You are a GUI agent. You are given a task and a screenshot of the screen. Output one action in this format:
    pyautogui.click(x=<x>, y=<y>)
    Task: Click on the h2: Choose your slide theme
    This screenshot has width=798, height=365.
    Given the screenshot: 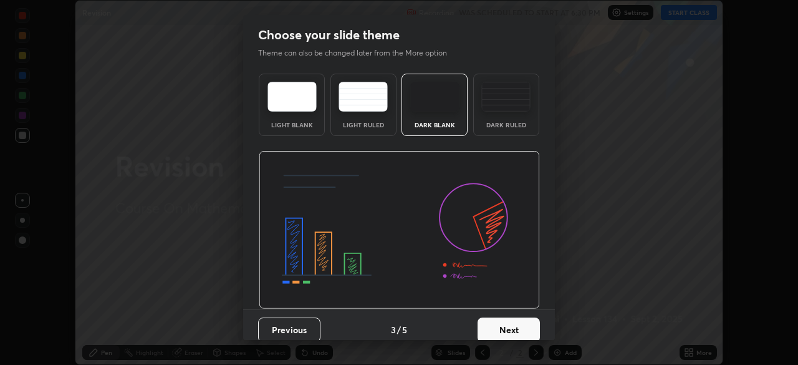 What is the action you would take?
    pyautogui.click(x=328, y=35)
    